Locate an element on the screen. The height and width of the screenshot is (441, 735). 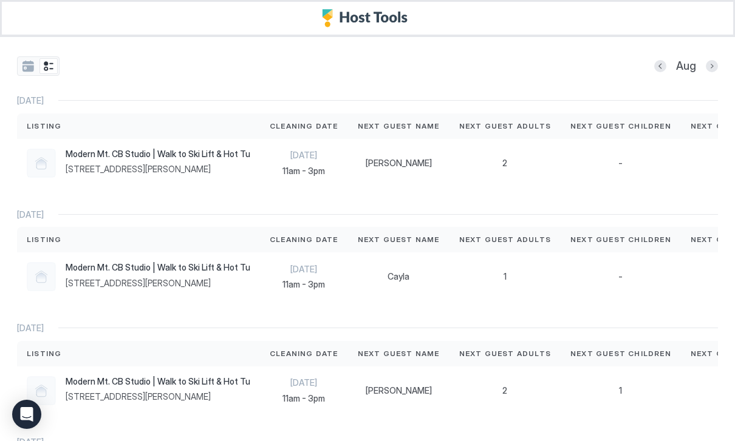
div: Host Tools Logo is located at coordinates (367, 18).